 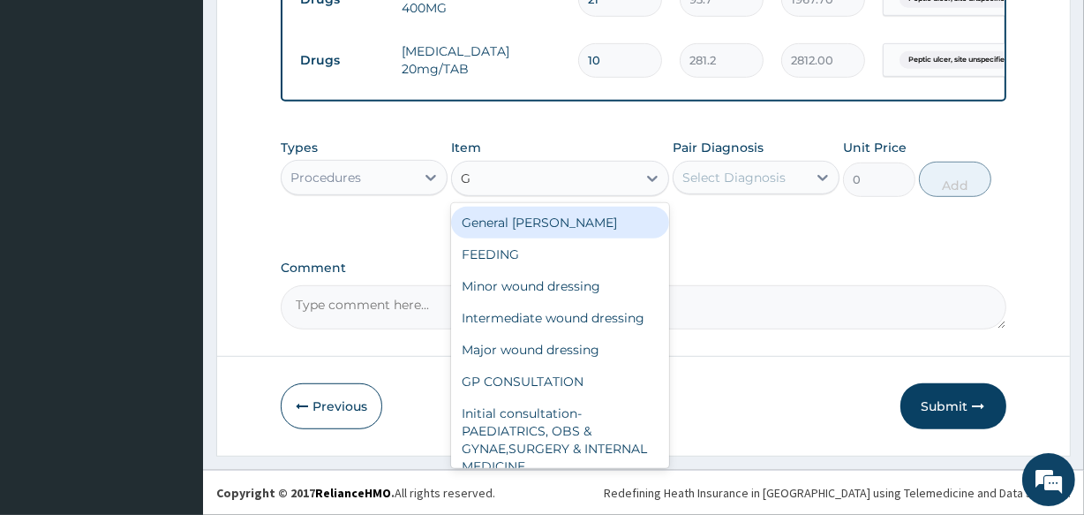 I want to click on button: Previous, so click(x=331, y=406).